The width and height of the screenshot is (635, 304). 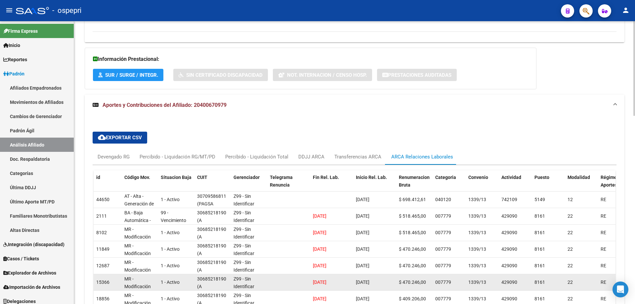 What do you see at coordinates (139, 204) in the screenshot?
I see `span: AT - Alta - Generación de clave` at bounding box center [139, 204].